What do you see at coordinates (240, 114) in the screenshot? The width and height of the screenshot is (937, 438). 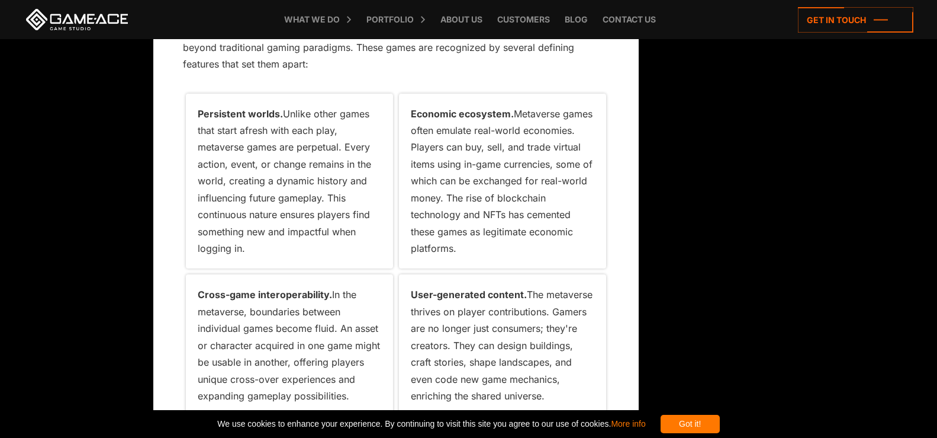 I see `strong: Persistent worlds.` at bounding box center [240, 114].